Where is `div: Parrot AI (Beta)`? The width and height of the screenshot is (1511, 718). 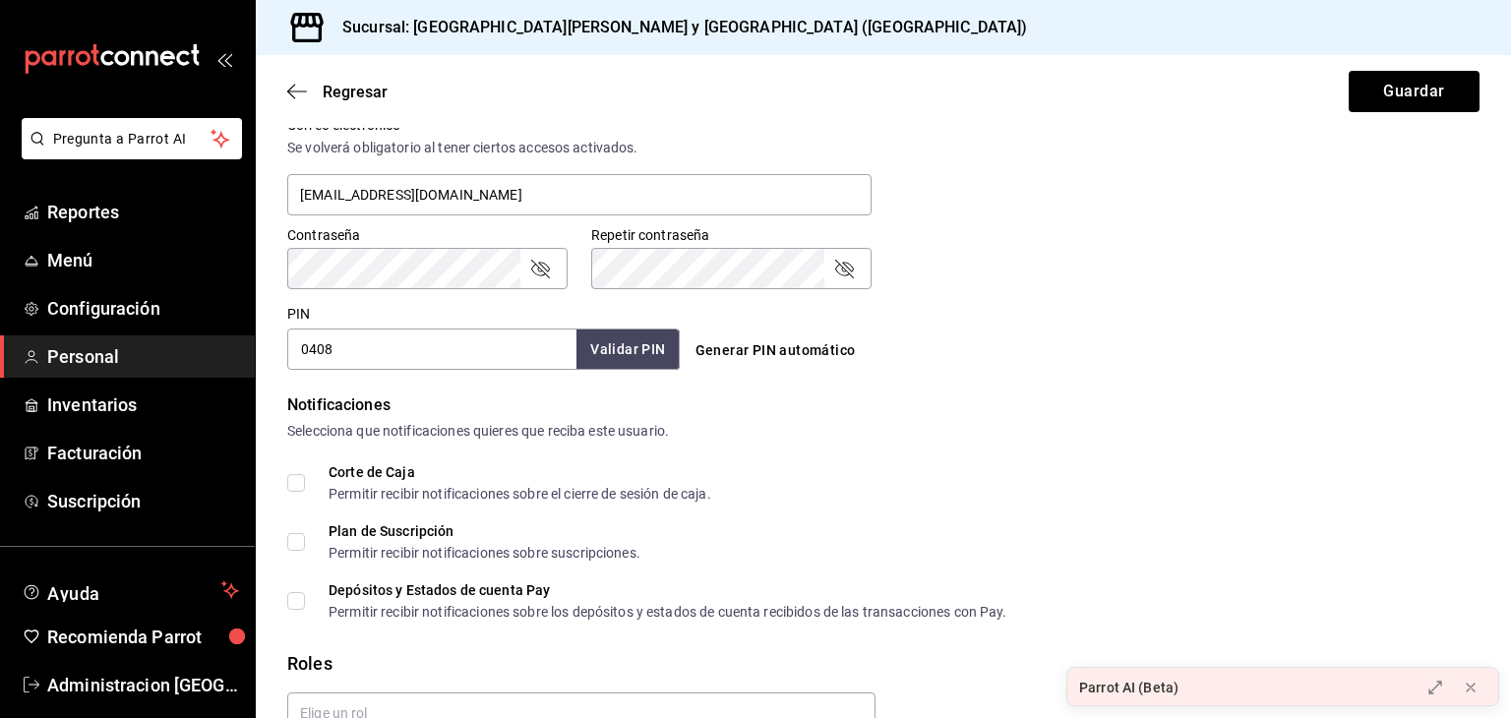 div: Parrot AI (Beta) is located at coordinates (1128, 688).